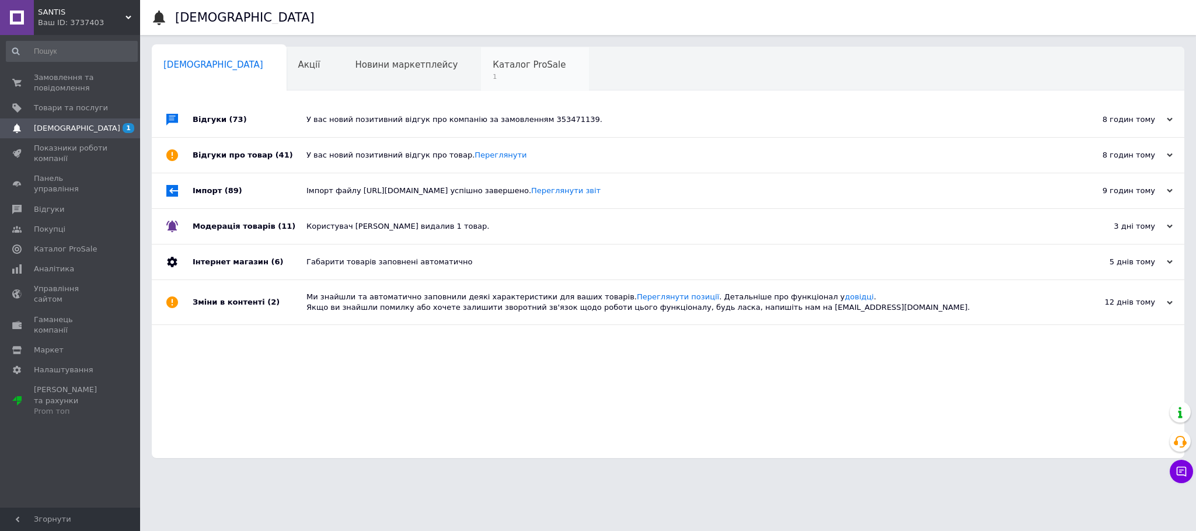 The image size is (1196, 531). Describe the element at coordinates (406, 65) in the screenshot. I see `span: Новини маркетплейсу` at that location.